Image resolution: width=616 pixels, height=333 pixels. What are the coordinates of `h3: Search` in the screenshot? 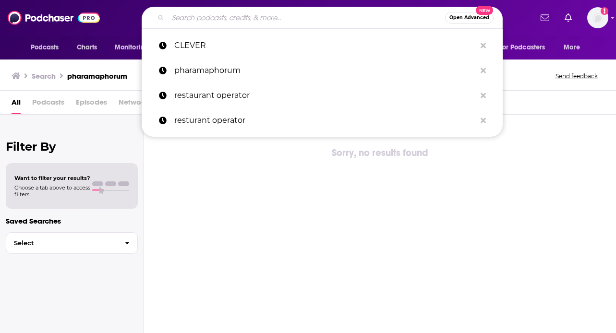 It's located at (44, 76).